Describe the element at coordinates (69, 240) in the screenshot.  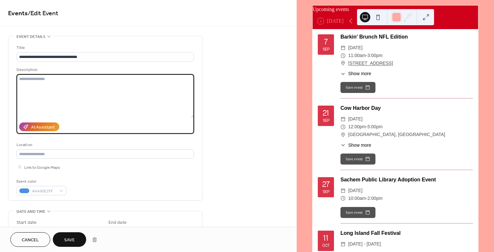
I see `button: Save` at that location.